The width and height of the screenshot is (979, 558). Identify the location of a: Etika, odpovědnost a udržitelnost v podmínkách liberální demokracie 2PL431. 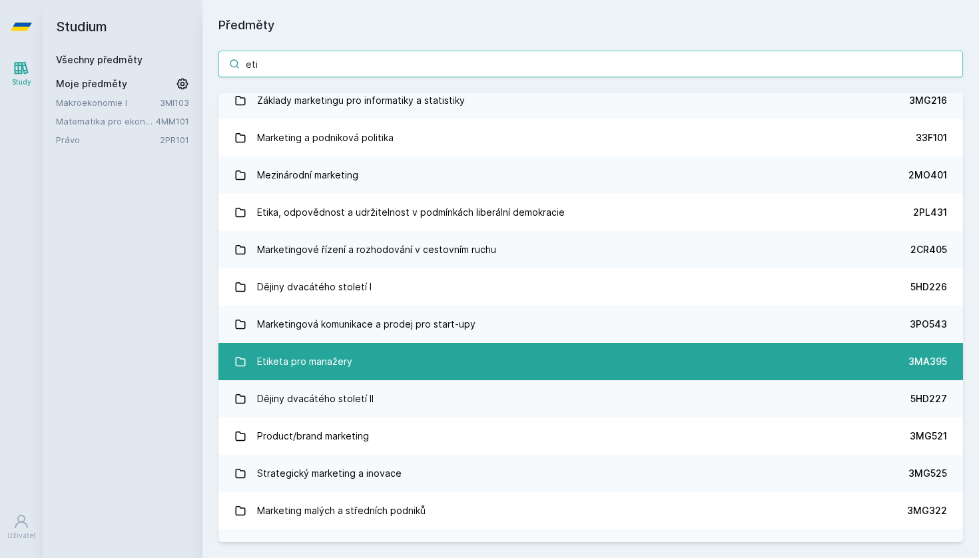
(591, 213).